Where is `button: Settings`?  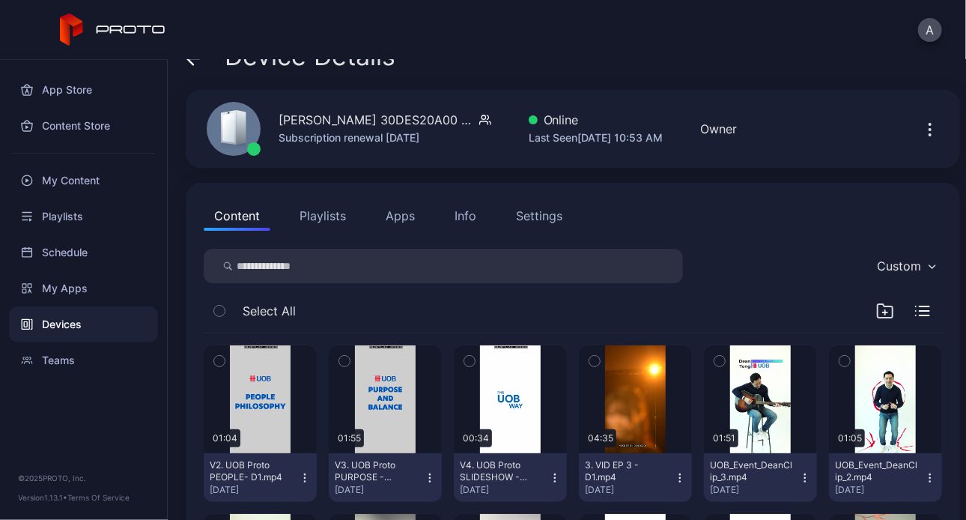 button: Settings is located at coordinates (539, 216).